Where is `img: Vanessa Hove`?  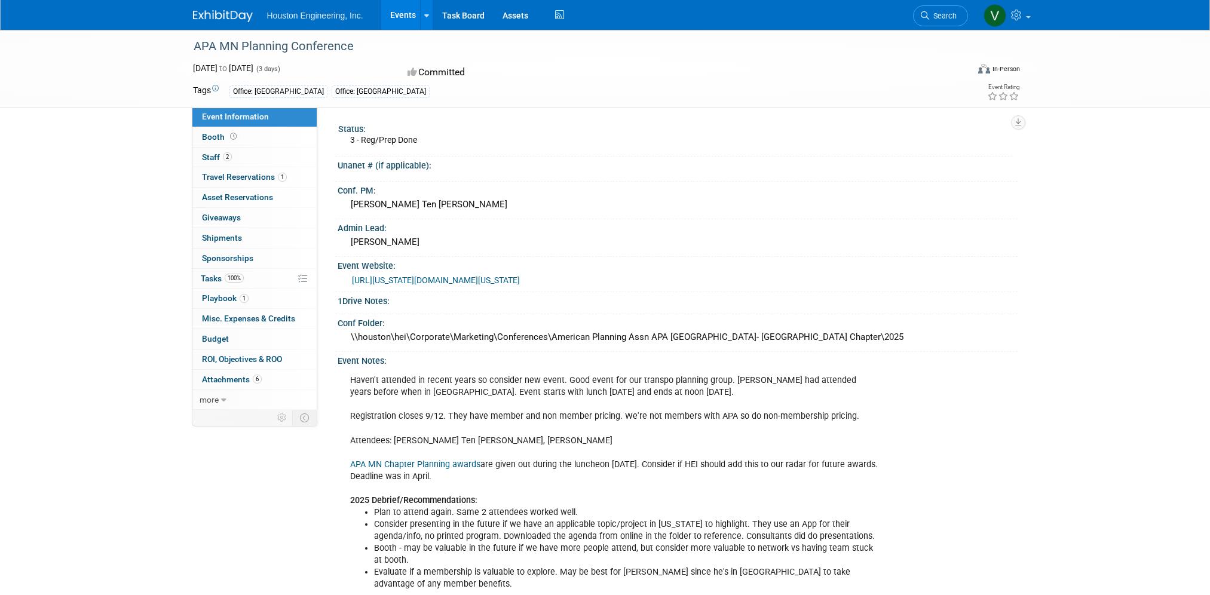 img: Vanessa Hove is located at coordinates (995, 16).